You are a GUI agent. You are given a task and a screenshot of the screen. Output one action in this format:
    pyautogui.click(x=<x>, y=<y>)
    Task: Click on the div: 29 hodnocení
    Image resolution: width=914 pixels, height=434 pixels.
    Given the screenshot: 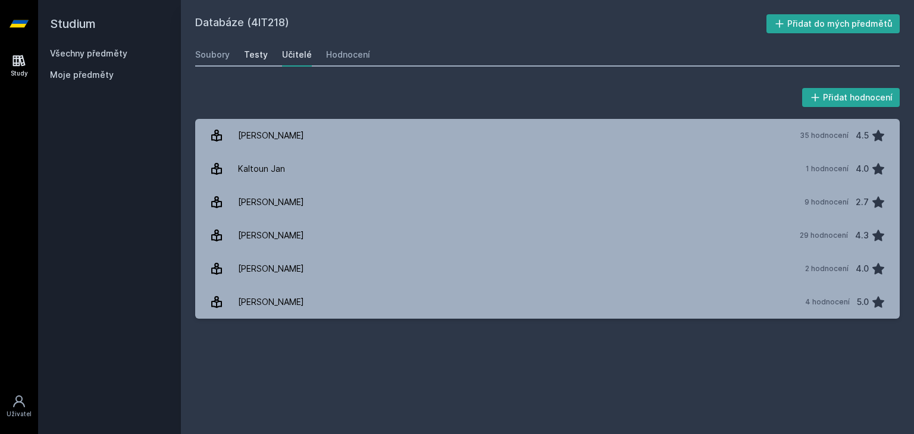 What is the action you would take?
    pyautogui.click(x=824, y=236)
    